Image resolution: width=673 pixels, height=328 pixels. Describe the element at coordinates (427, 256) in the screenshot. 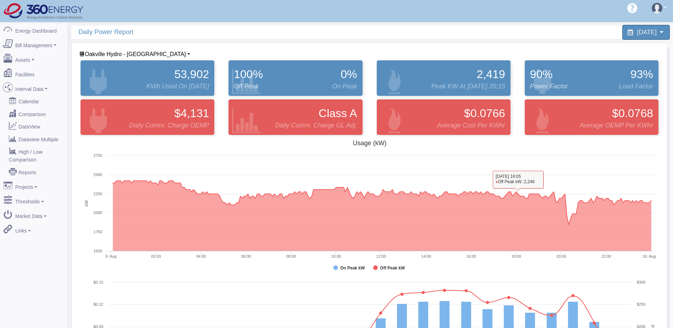

I see `text: 14:00` at that location.